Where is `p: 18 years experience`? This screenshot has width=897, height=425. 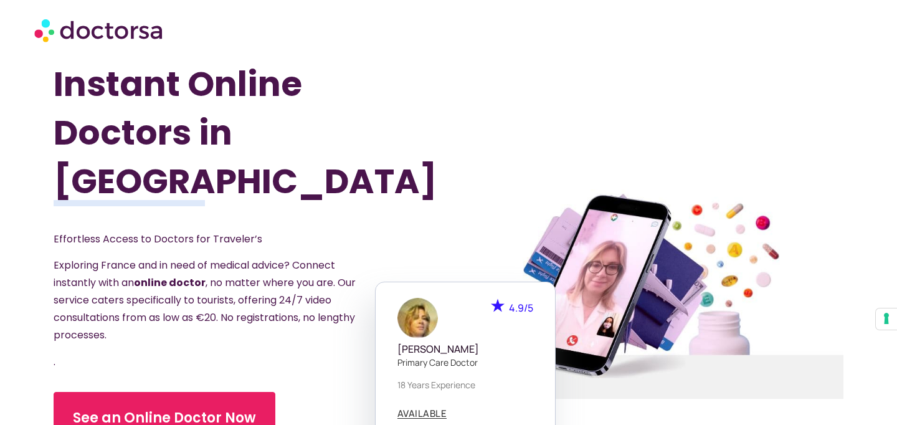 p: 18 years experience is located at coordinates (465, 384).